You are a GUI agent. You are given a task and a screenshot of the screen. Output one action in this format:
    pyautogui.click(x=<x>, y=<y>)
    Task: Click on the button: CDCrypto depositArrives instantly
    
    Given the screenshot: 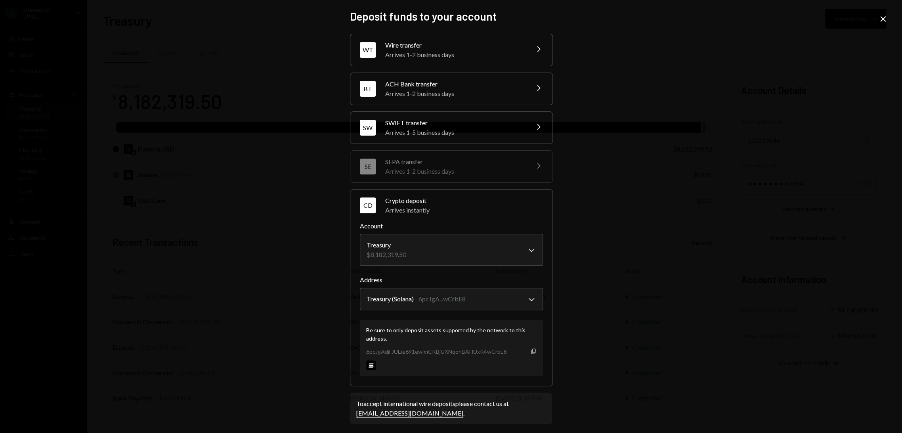 What is the action you would take?
    pyautogui.click(x=451, y=205)
    